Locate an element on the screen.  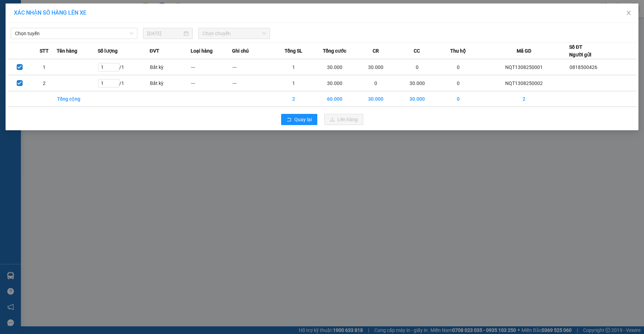
td: NQT1308250002 is located at coordinates (524, 83).